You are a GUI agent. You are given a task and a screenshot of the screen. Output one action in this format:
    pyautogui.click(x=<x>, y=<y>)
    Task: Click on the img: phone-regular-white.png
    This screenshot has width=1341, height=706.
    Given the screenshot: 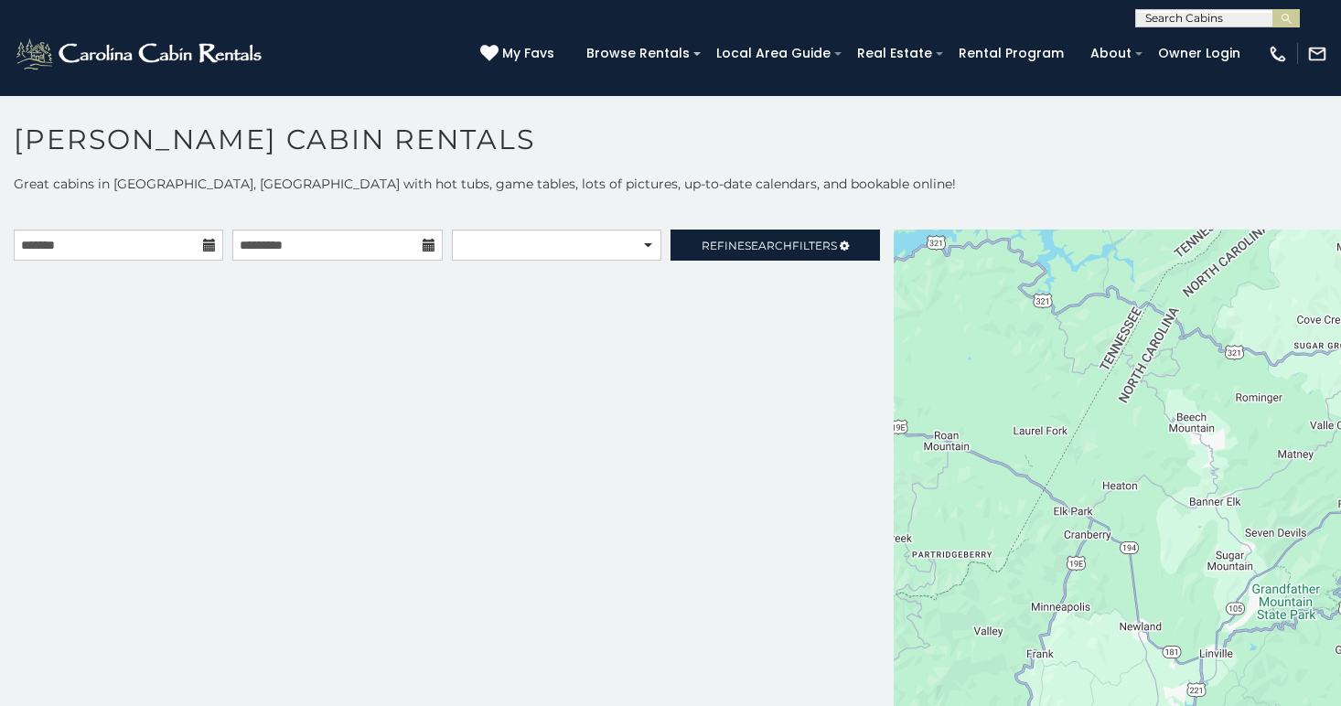 What is the action you would take?
    pyautogui.click(x=1278, y=54)
    